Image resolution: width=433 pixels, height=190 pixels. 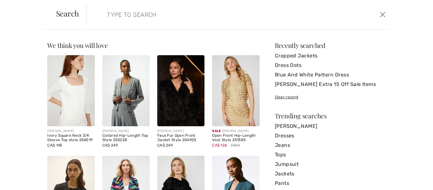 I want to click on span: $180, so click(x=235, y=145).